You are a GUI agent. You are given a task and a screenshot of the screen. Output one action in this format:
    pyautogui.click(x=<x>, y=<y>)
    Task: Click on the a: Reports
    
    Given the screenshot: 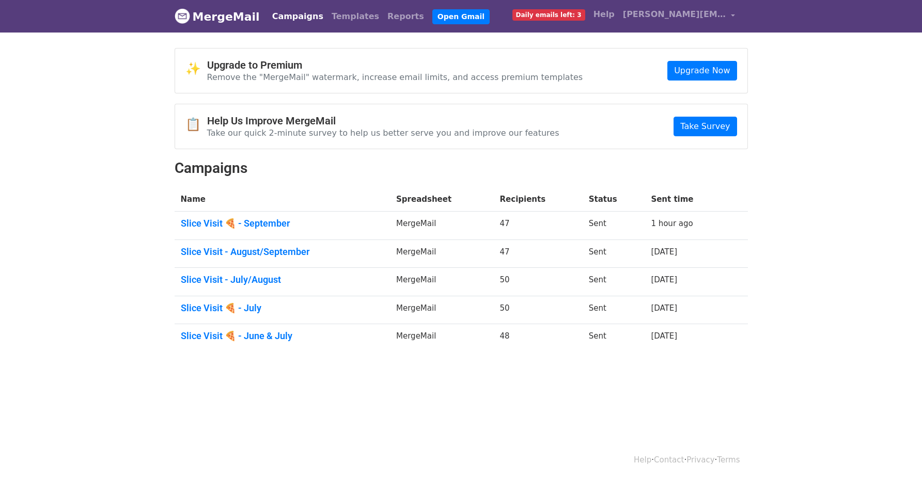 What is the action you would take?
    pyautogui.click(x=405, y=17)
    